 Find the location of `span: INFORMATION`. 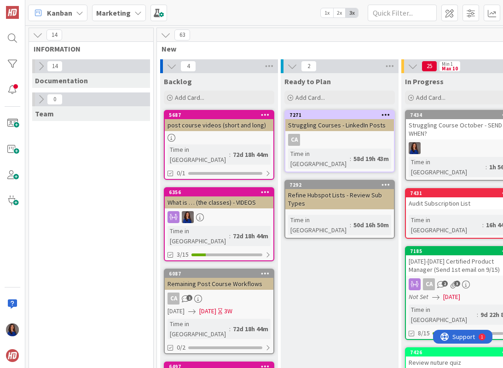

span: INFORMATION is located at coordinates (87, 49).